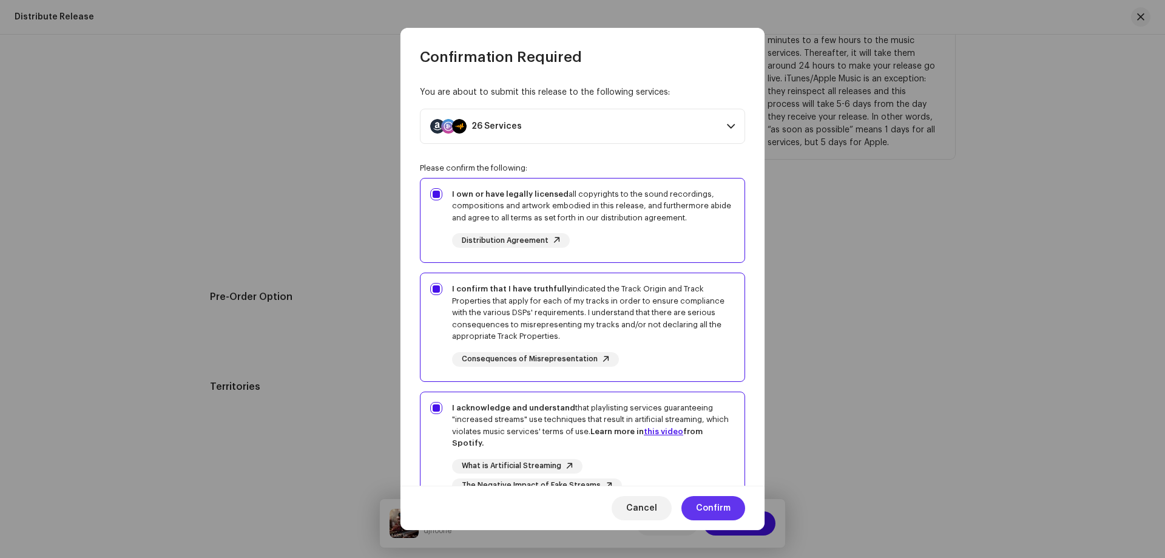 The width and height of the screenshot is (1165, 558). Describe the element at coordinates (530, 359) in the screenshot. I see `span: Consequences of Misrepresentation` at that location.